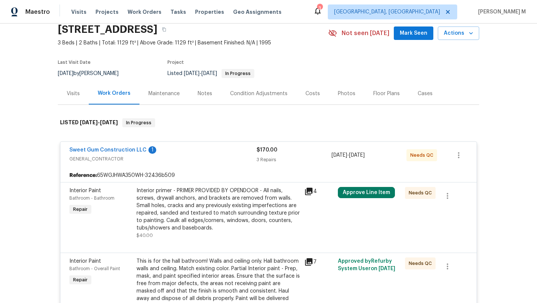 This screenshot has width=537, height=303. Describe the element at coordinates (89, 123) in the screenshot. I see `h6: LISTED` at that location.